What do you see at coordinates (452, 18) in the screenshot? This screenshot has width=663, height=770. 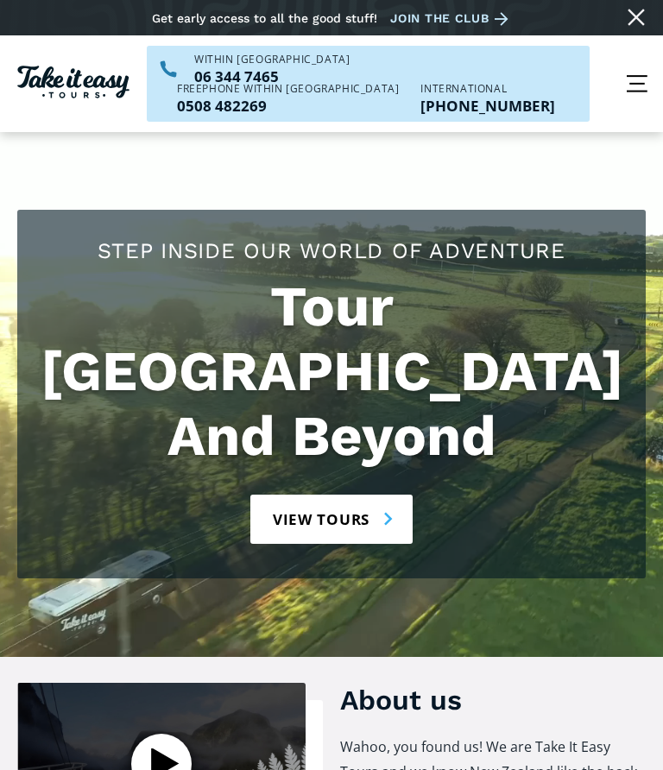 I see `a: Join the club` at bounding box center [452, 18].